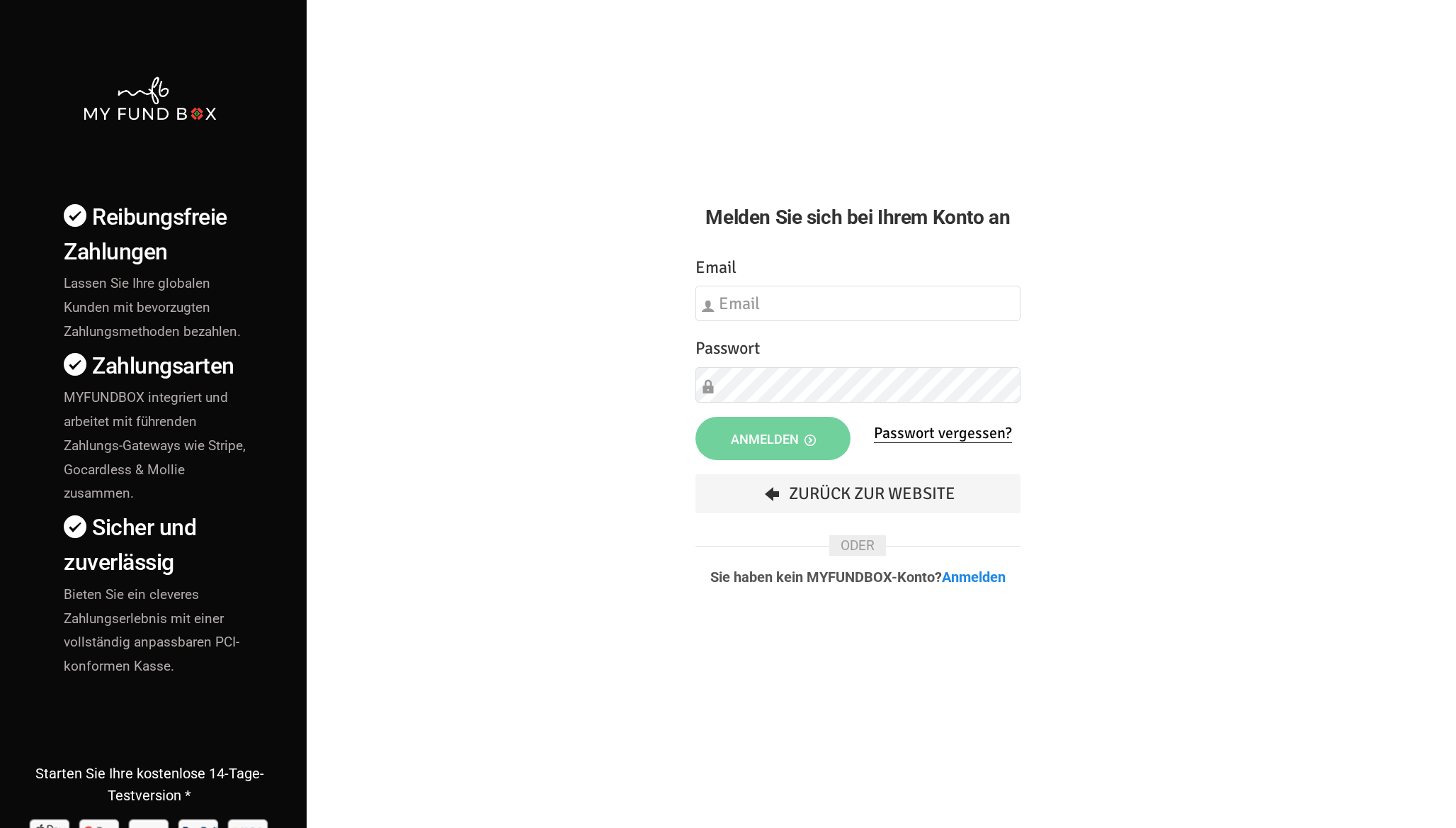 Image resolution: width=1456 pixels, height=828 pixels. Describe the element at coordinates (157, 365) in the screenshot. I see `h4: Zahlungsarten` at that location.